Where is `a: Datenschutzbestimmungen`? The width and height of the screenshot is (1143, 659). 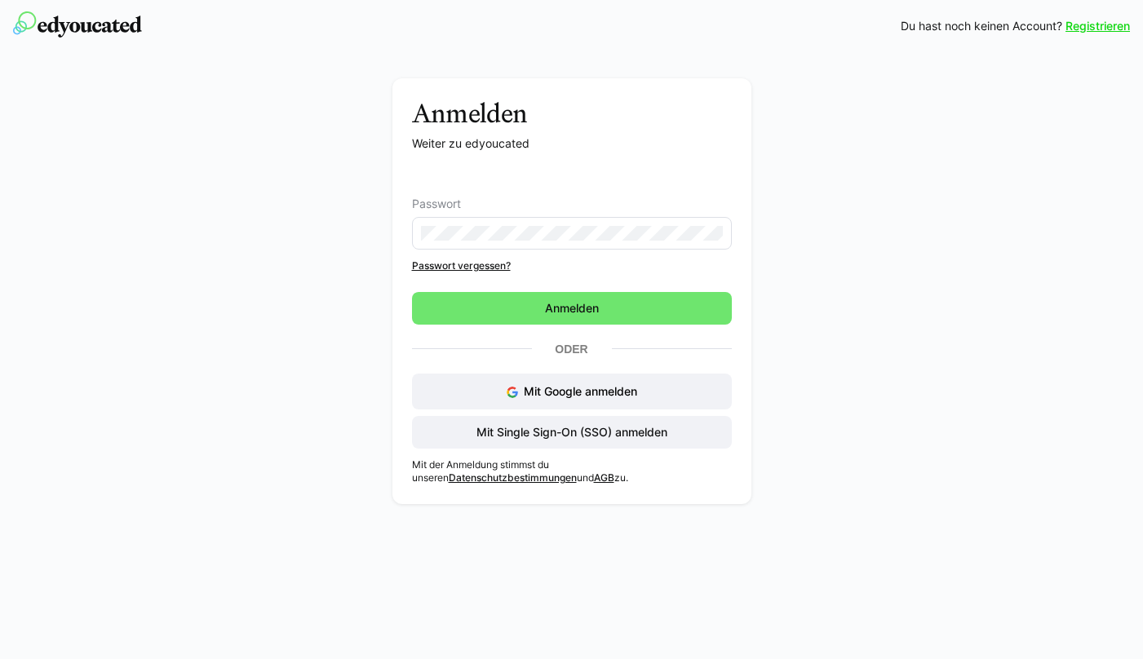
a: Datenschutzbestimmungen is located at coordinates (512, 477).